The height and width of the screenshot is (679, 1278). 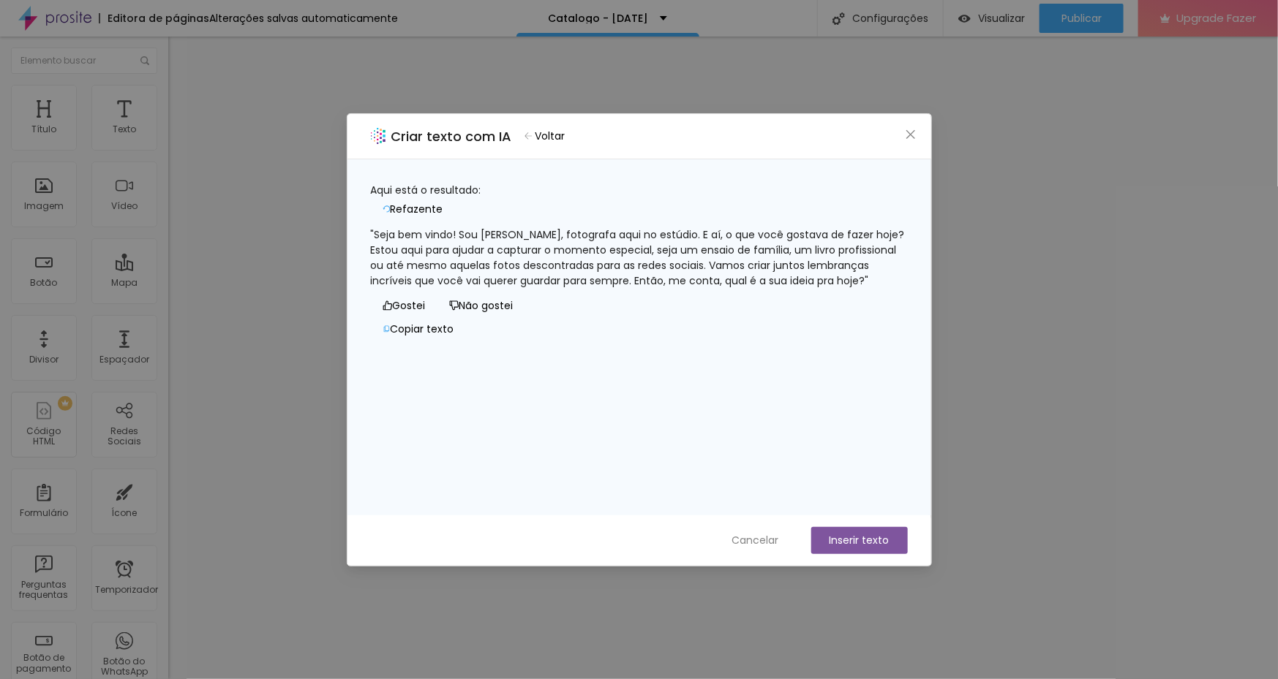 I want to click on span: dislike, so click(x=454, y=306).